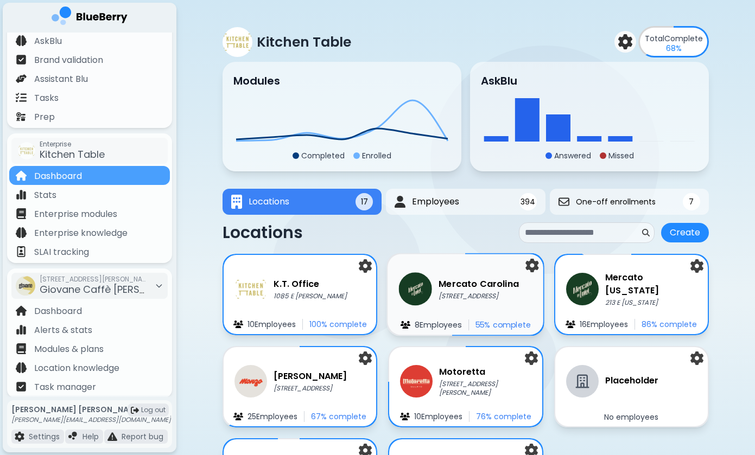  I want to click on p: Complete, so click(673, 39).